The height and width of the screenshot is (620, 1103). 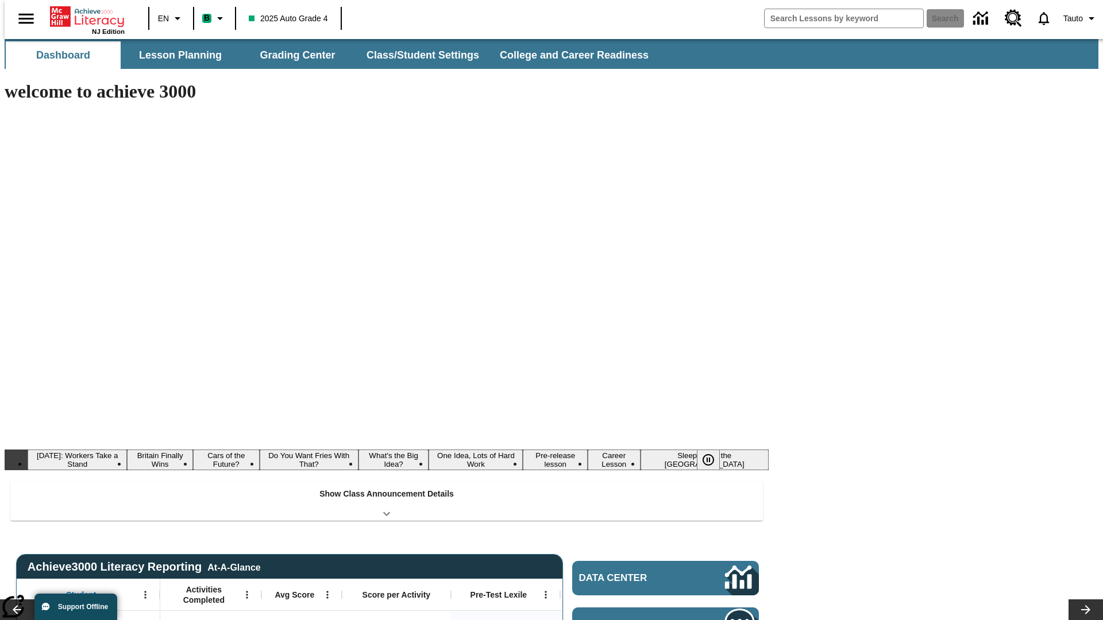 What do you see at coordinates (423, 55) in the screenshot?
I see `button: Class/Student Settings` at bounding box center [423, 55].